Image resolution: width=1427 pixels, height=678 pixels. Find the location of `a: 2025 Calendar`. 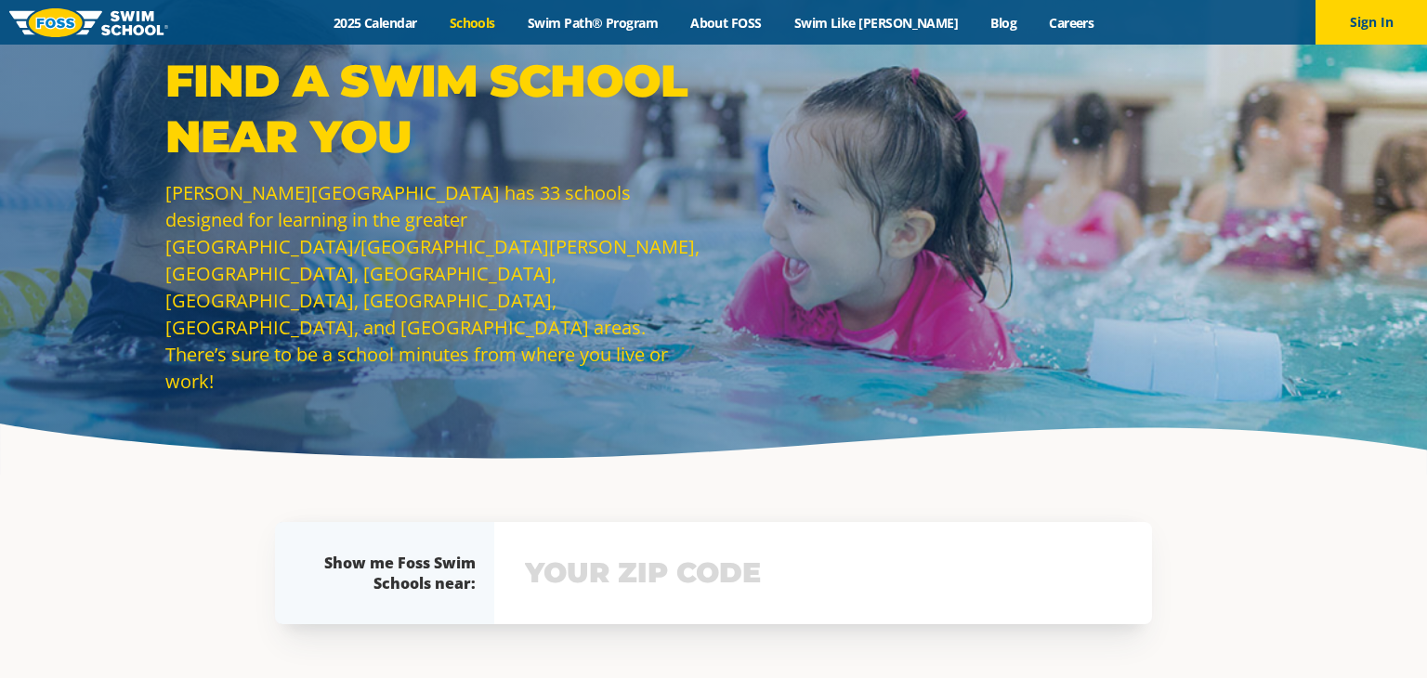

a: 2025 Calendar is located at coordinates (374, 22).